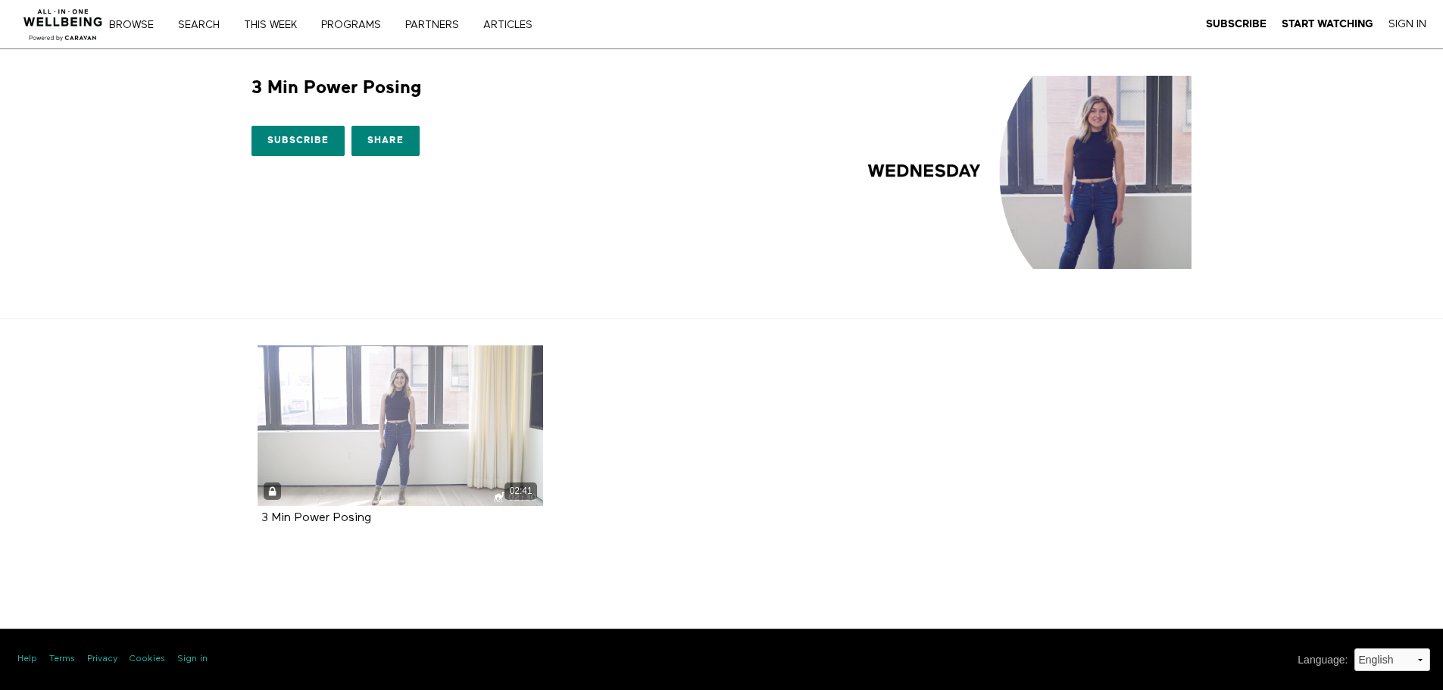 The height and width of the screenshot is (690, 1443). Describe the element at coordinates (356, 25) in the screenshot. I see `a: PROGRAMS` at that location.